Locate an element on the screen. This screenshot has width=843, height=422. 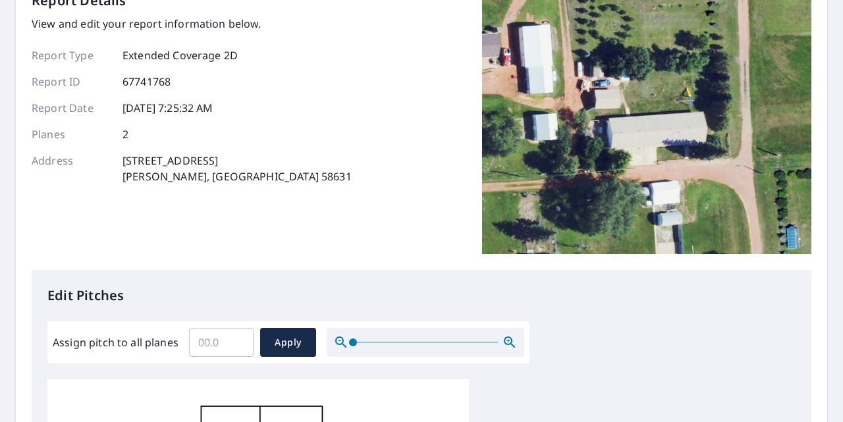
label: Assign pitch to all planes is located at coordinates (115, 343).